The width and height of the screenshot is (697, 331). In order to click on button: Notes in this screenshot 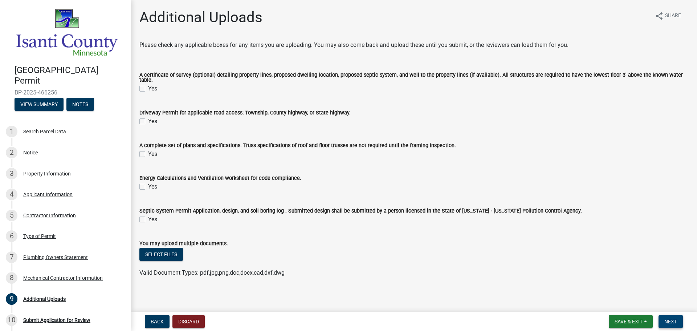, I will do `click(80, 104)`.